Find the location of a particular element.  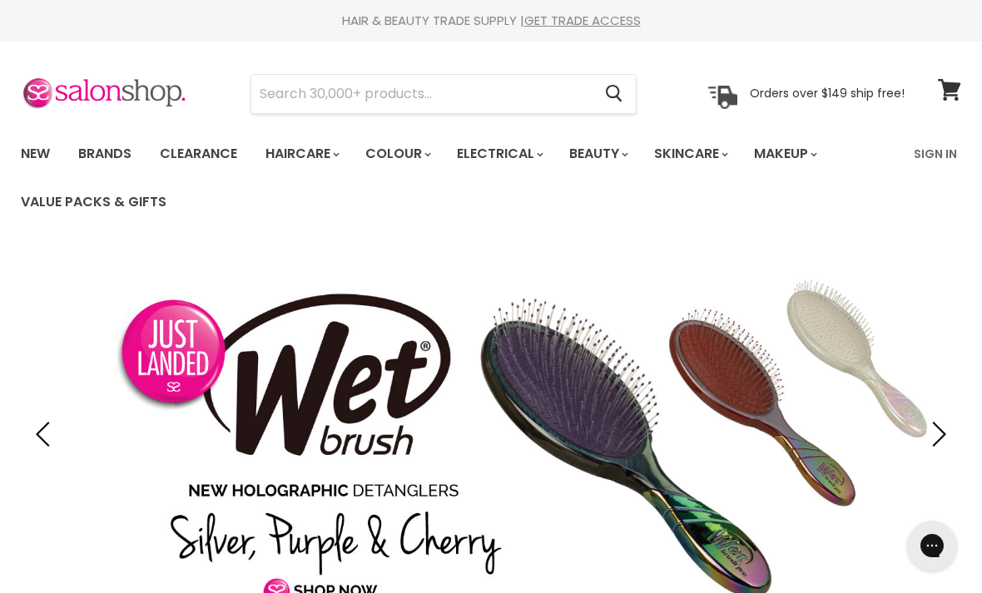

a: Sign In is located at coordinates (935, 154).